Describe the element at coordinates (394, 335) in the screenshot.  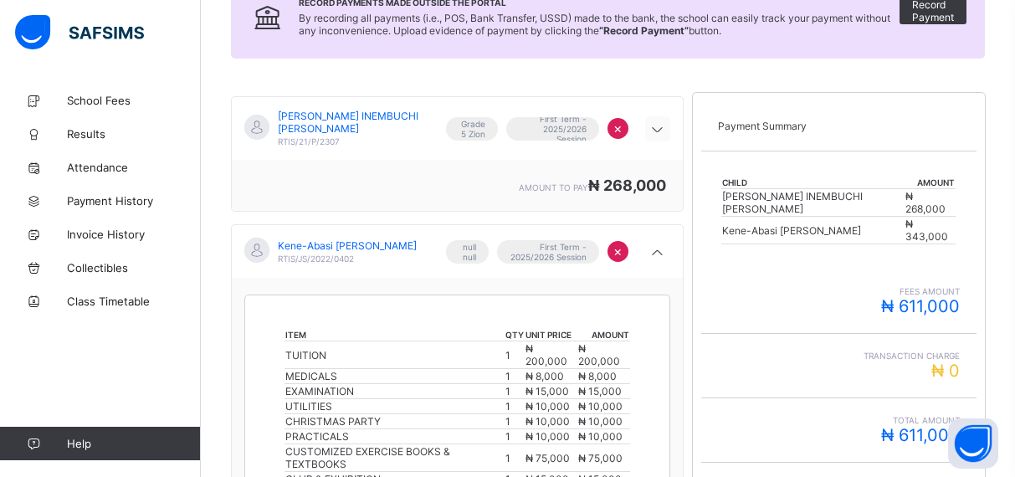
I see `th: item` at that location.